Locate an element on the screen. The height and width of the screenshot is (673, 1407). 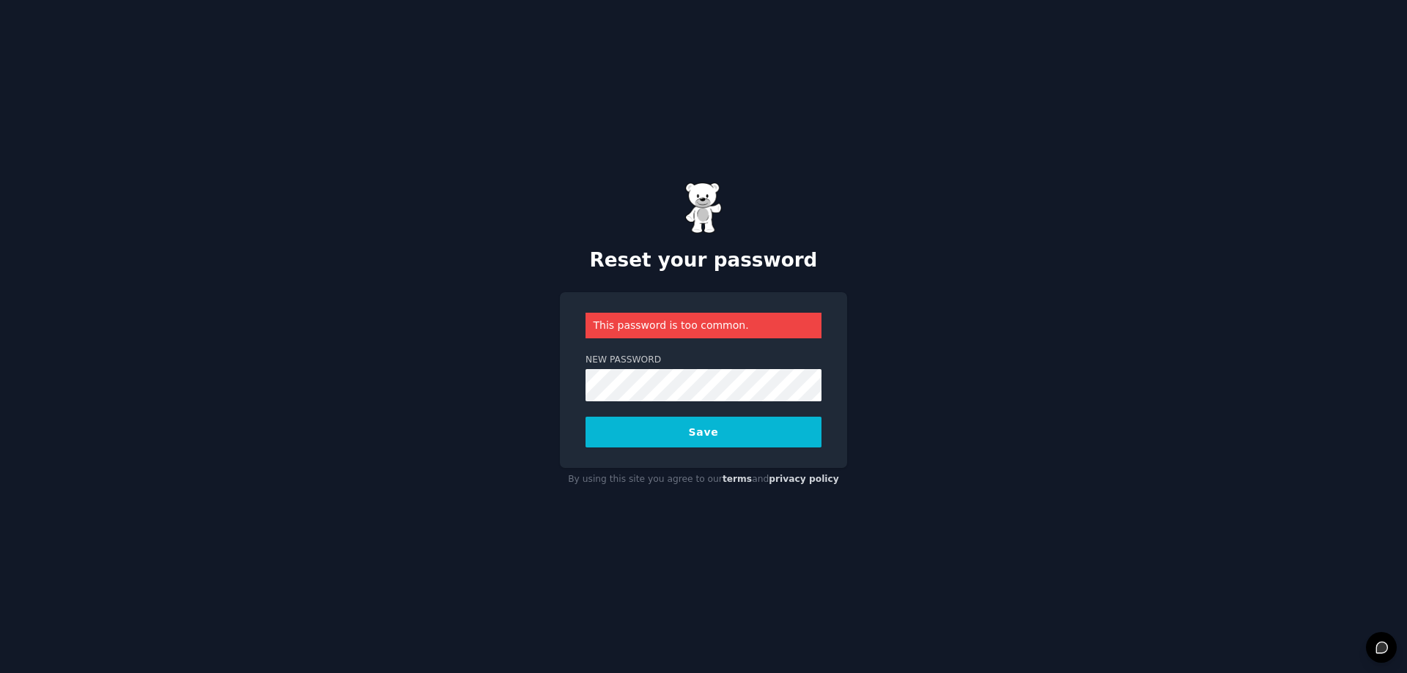
button: Save is located at coordinates (703, 432).